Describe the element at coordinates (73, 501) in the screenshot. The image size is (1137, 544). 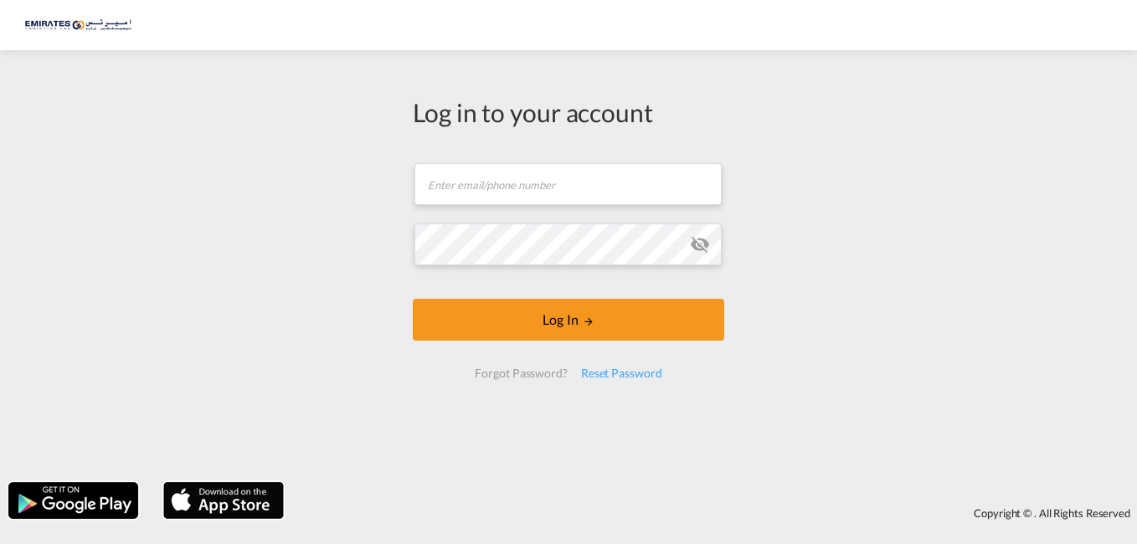
I see `img: google.png` at that location.